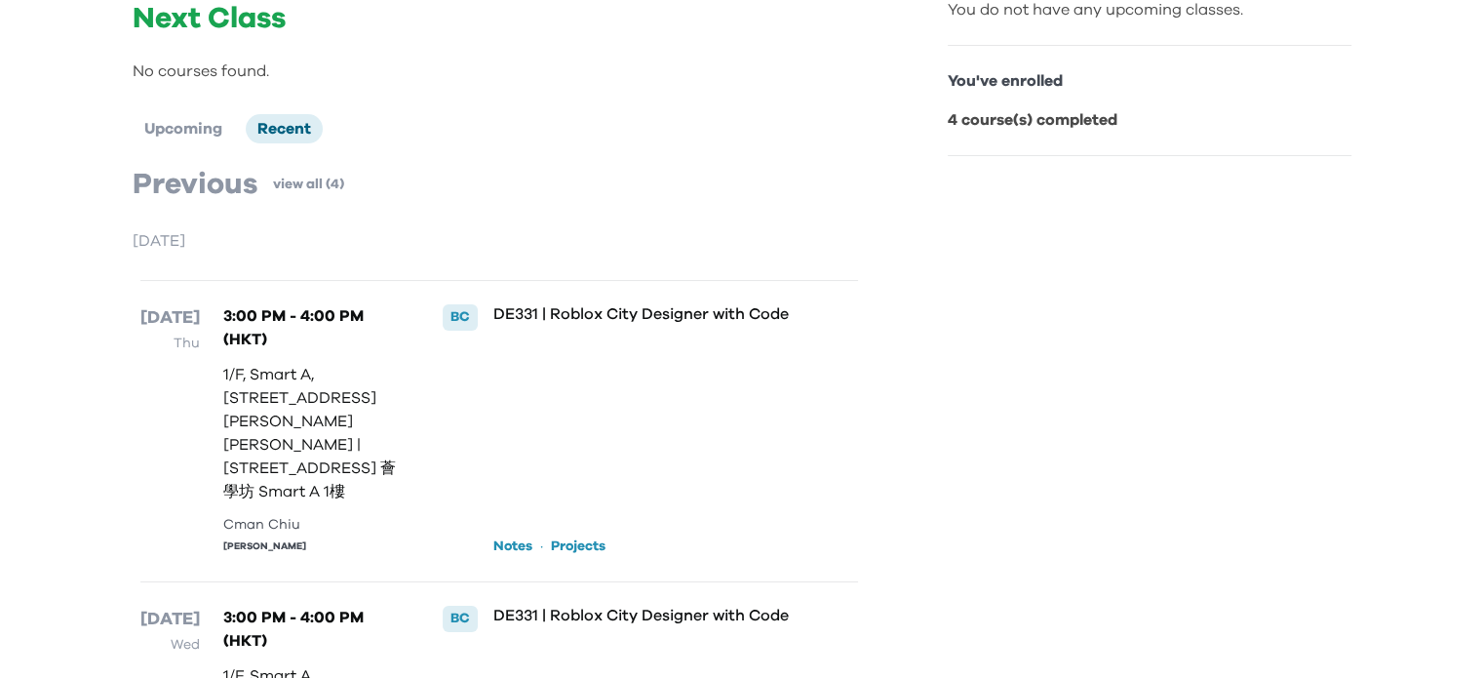  What do you see at coordinates (1150, 81) in the screenshot?
I see `p: You've enrolled` at bounding box center [1150, 81].